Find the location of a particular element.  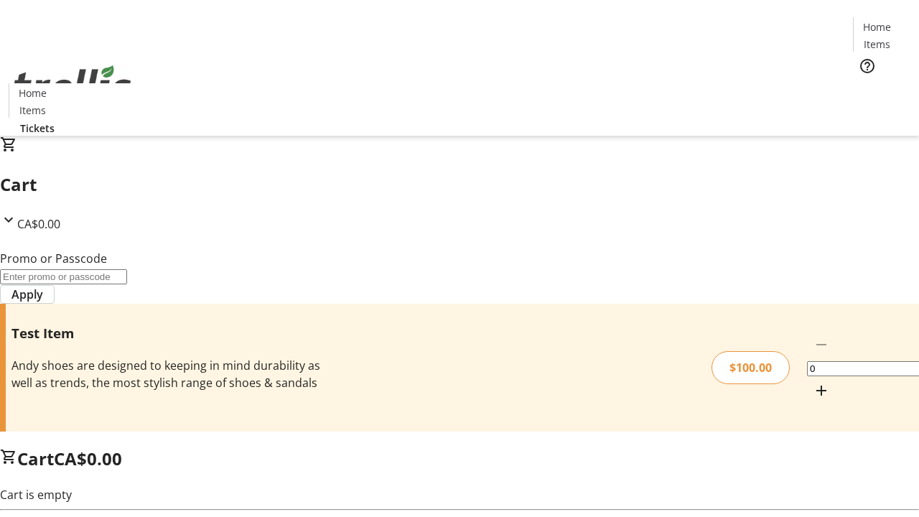

h3: Test Item is located at coordinates (168, 333).